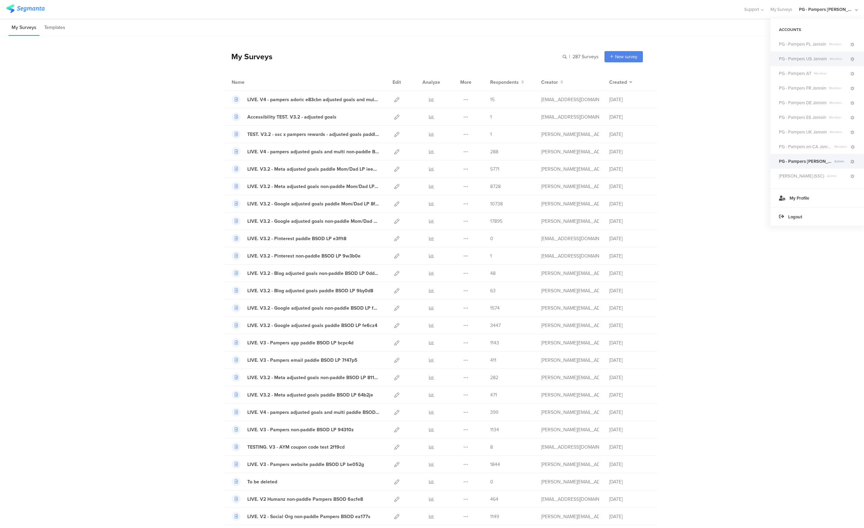  I want to click on span: Support, so click(752, 9).